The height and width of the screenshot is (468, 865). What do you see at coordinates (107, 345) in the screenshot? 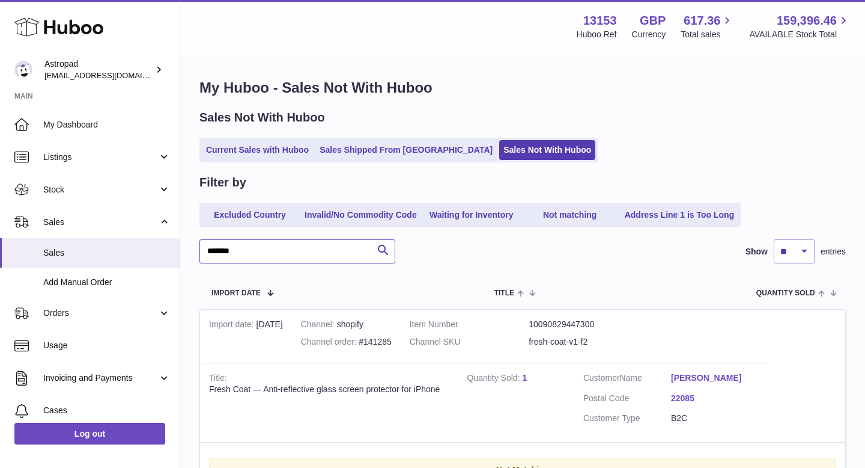
I see `span: Usage` at bounding box center [107, 345].